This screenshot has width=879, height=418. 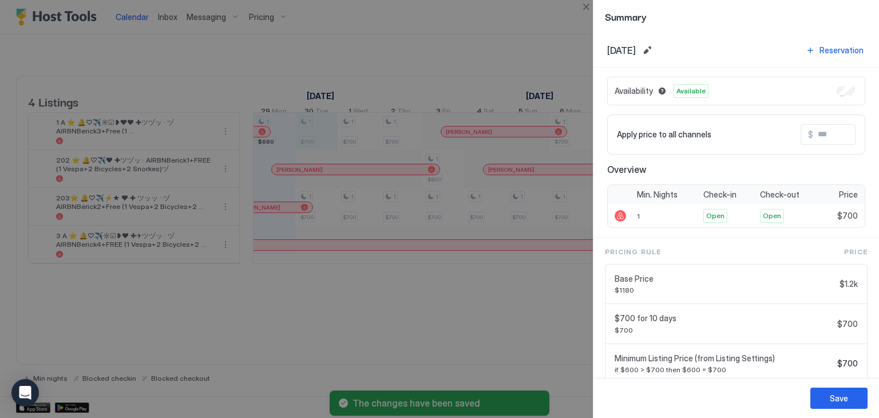 What do you see at coordinates (736, 169) in the screenshot?
I see `span: Overview` at bounding box center [736, 169].